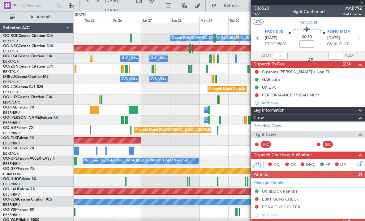 The image size is (365, 221). What do you see at coordinates (28, 67) in the screenshot?
I see `a: OO-ZUNCessna Citation CJ4` at bounding box center [28, 67].